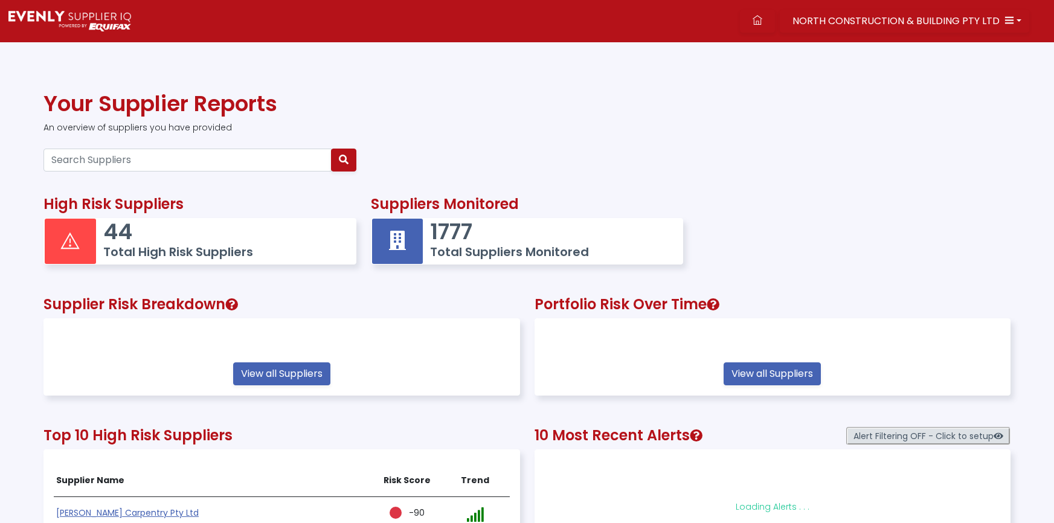 Image resolution: width=1054 pixels, height=523 pixels. Describe the element at coordinates (928, 436) in the screenshot. I see `span: Alert Filtering OFF - Click to setup` at that location.